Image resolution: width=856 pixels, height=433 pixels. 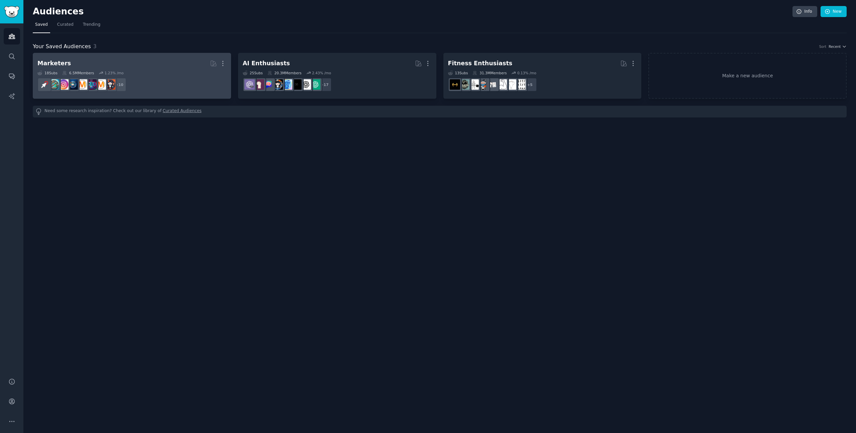 I want to click on span: Your Saved Audiences, so click(x=62, y=47).